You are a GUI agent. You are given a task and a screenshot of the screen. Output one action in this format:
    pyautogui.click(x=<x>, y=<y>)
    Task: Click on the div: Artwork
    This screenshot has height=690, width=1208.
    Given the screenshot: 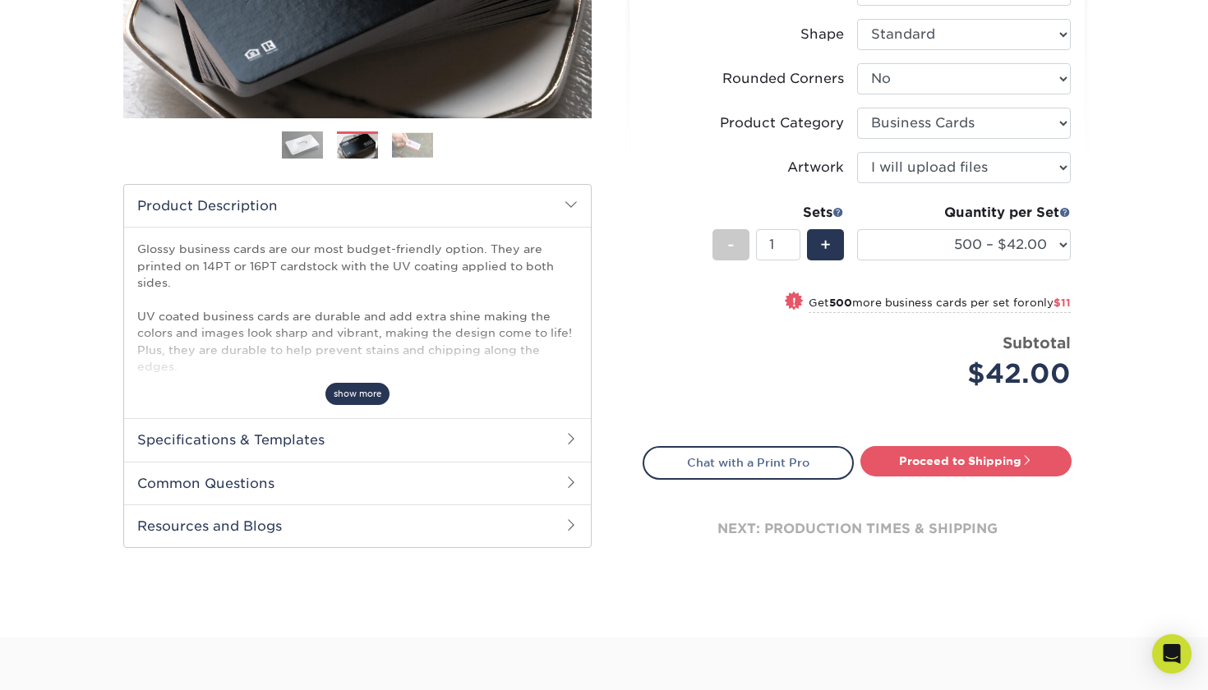 What is the action you would take?
    pyautogui.click(x=815, y=168)
    